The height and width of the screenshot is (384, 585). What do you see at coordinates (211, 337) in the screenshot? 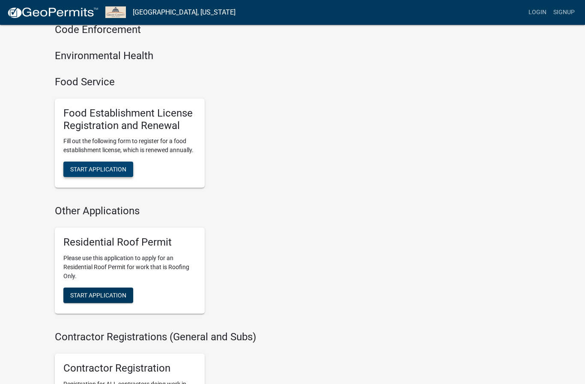
I see `h4: Contractor Registrations (General and Subs)` at bounding box center [211, 337].